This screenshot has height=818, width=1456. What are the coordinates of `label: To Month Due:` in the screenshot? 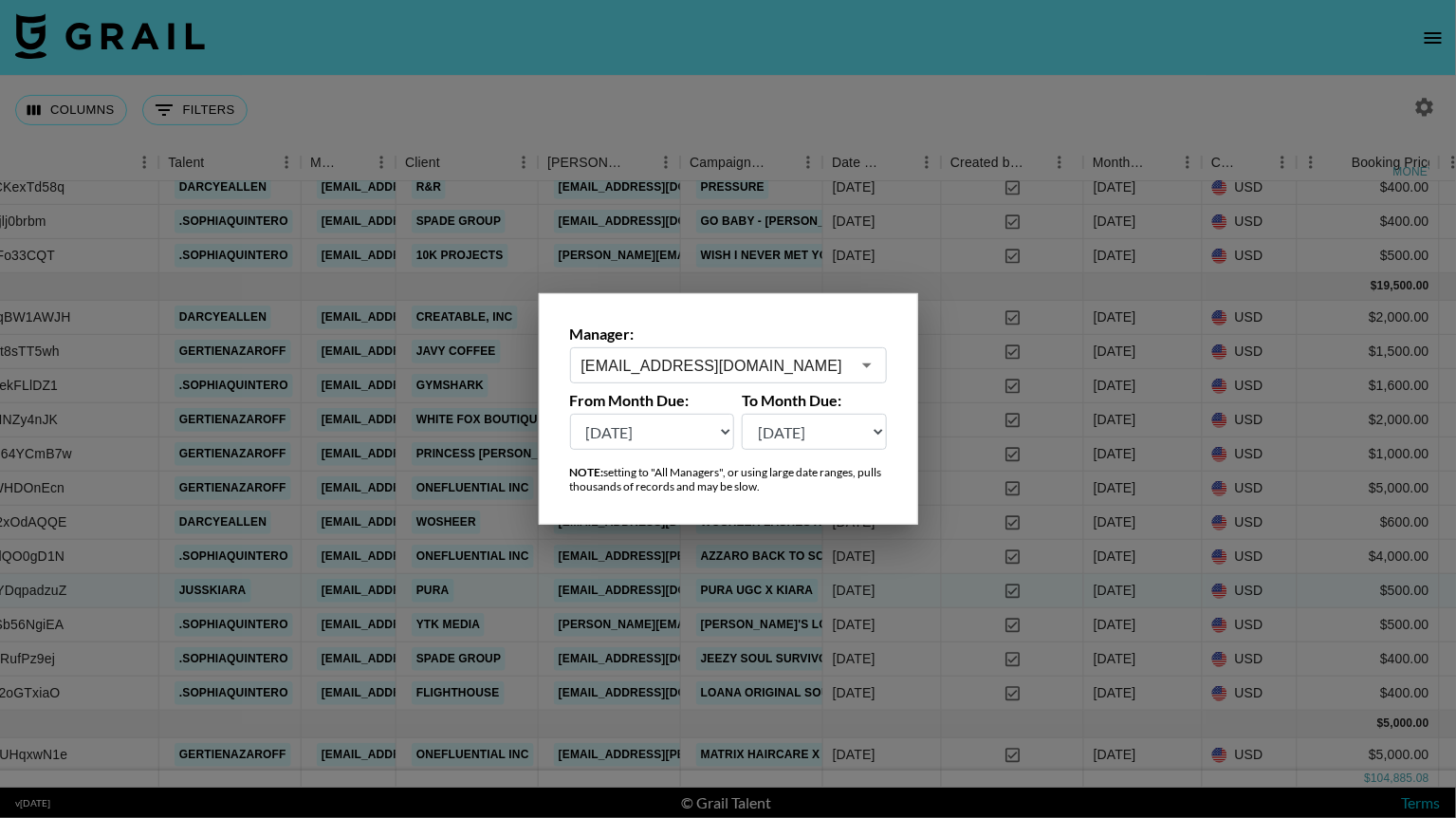 It's located at (814, 401).